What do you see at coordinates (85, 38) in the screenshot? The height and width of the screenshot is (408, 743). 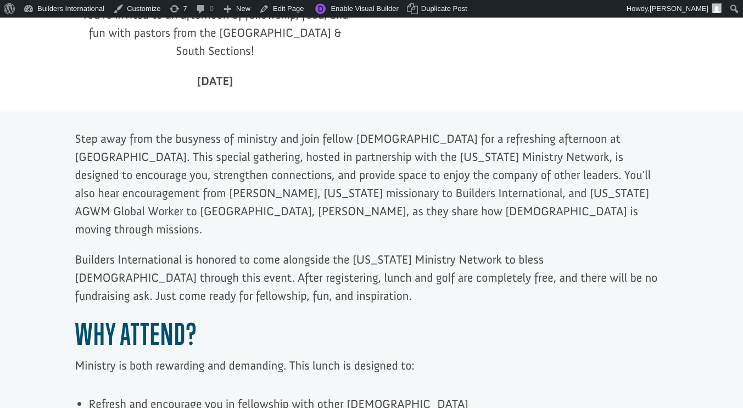 I see `div: to` at bounding box center [85, 38].